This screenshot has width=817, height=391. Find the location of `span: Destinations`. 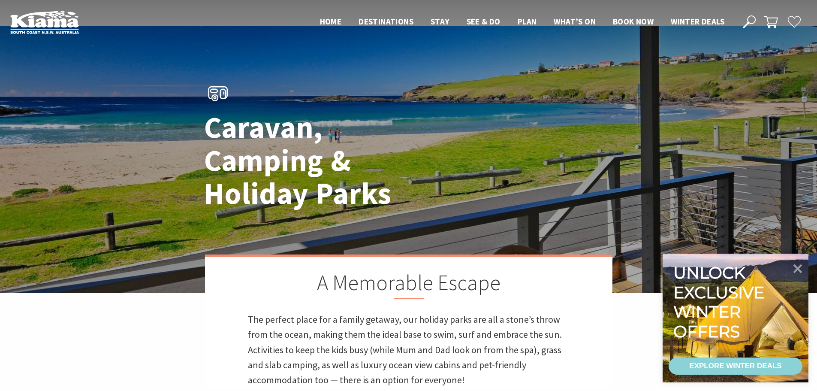

span: Destinations is located at coordinates (386, 21).